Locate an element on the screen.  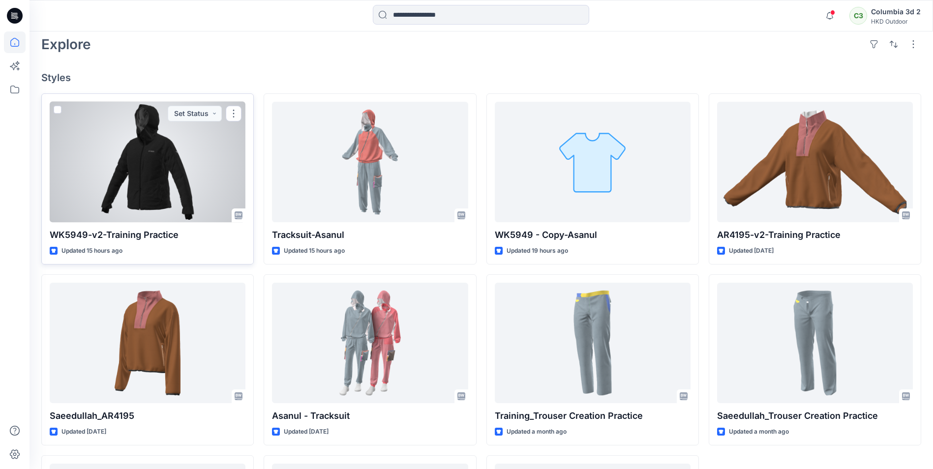
h2: Explore is located at coordinates (66, 44).